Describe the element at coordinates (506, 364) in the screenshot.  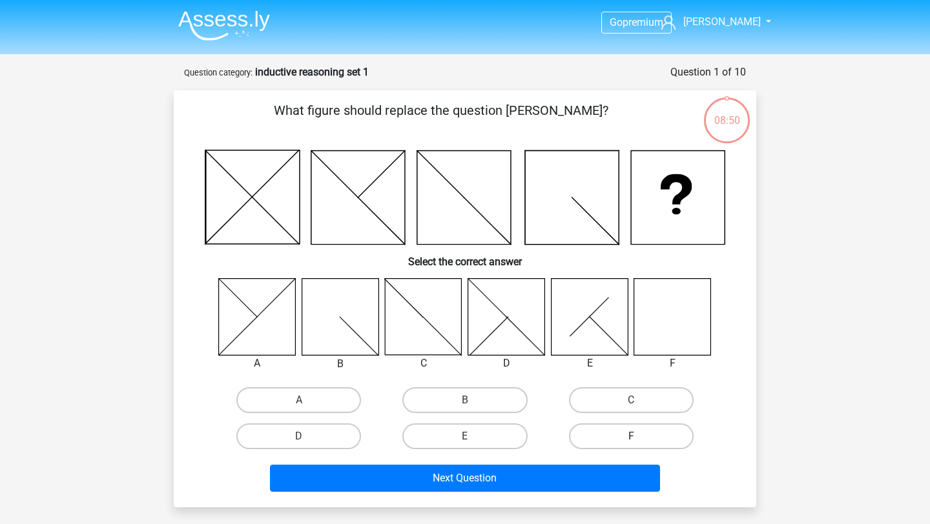
I see `div: D` at that location.